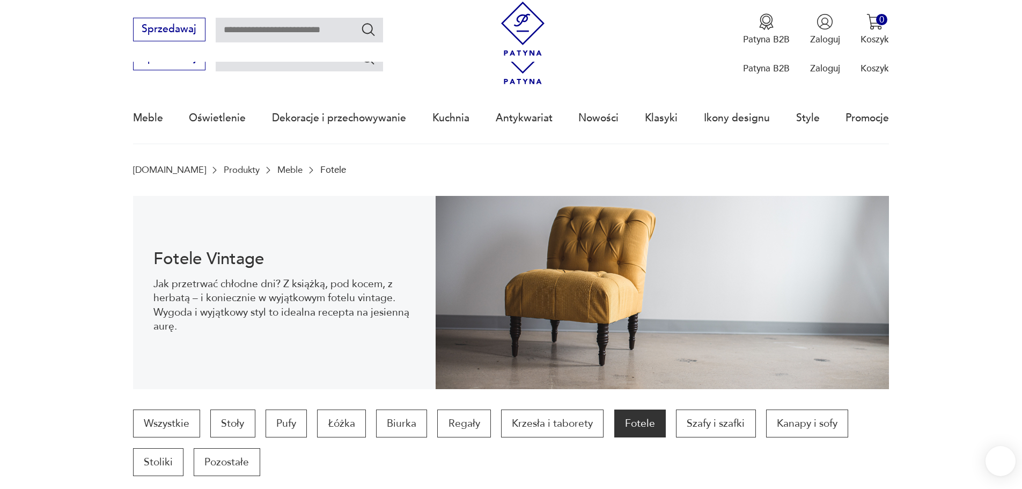  Describe the element at coordinates (286, 423) in the screenshot. I see `a: Pufy` at that location.